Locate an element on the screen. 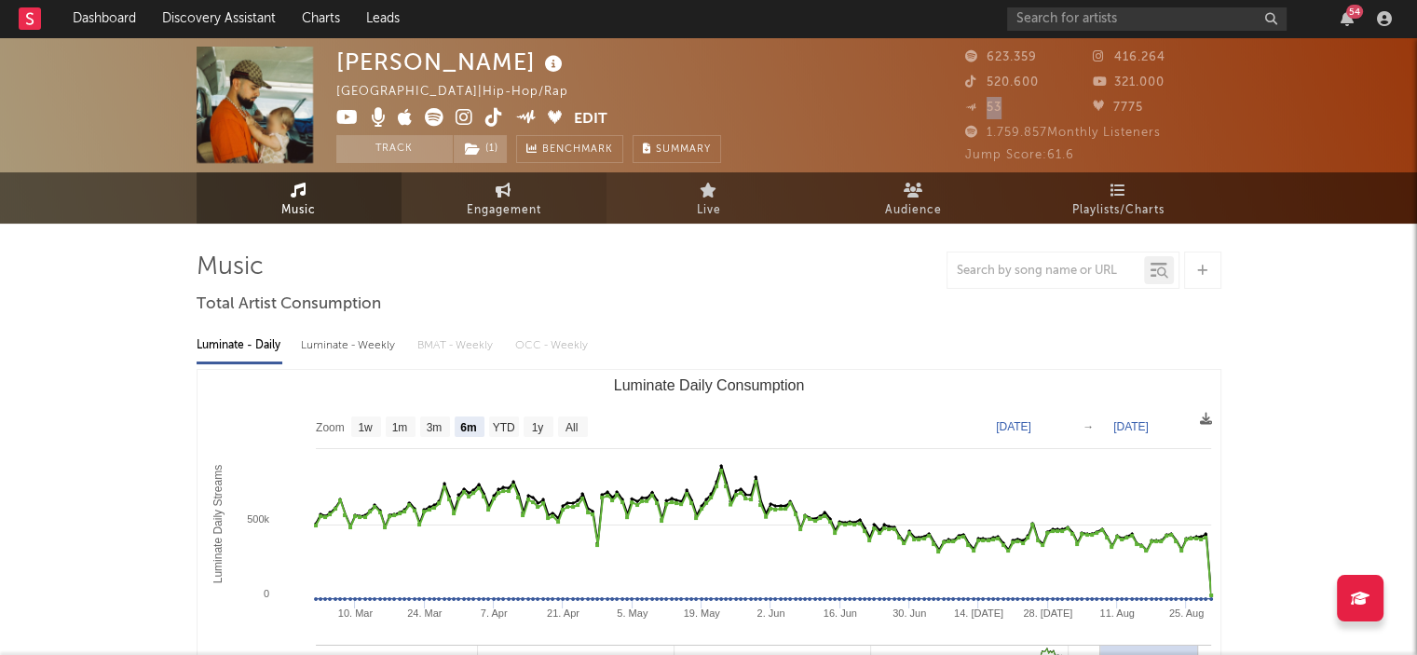  div: Luminate - Weekly is located at coordinates (349, 346).